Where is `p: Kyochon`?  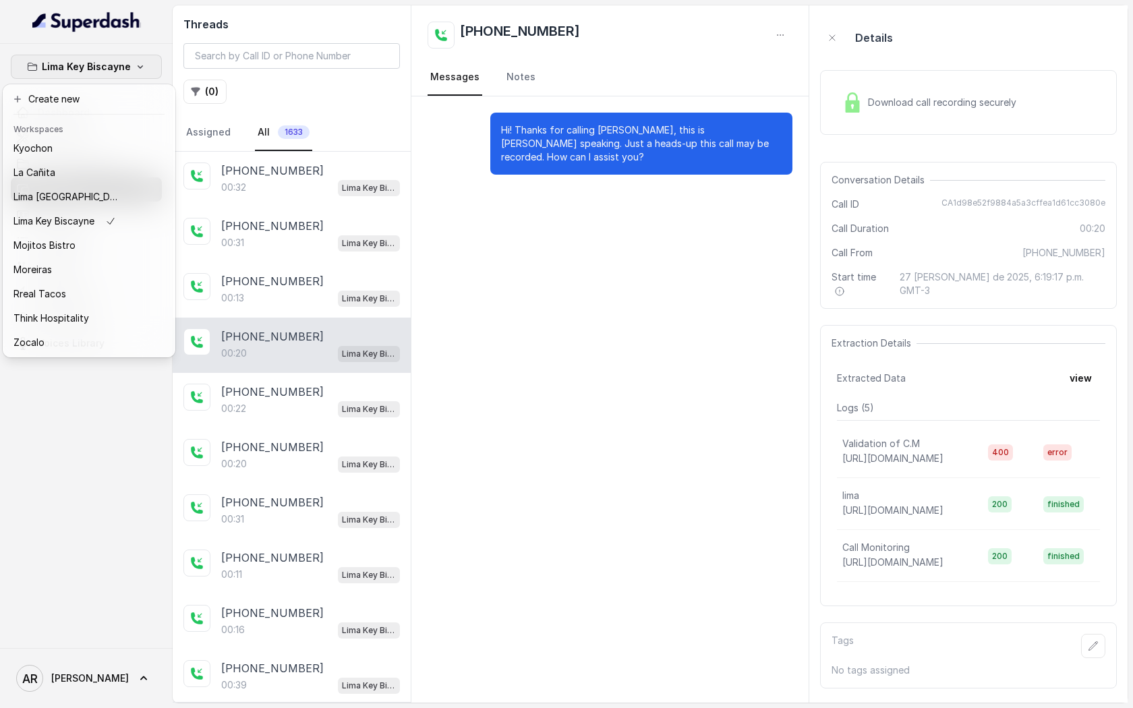
p: Kyochon is located at coordinates (33, 148).